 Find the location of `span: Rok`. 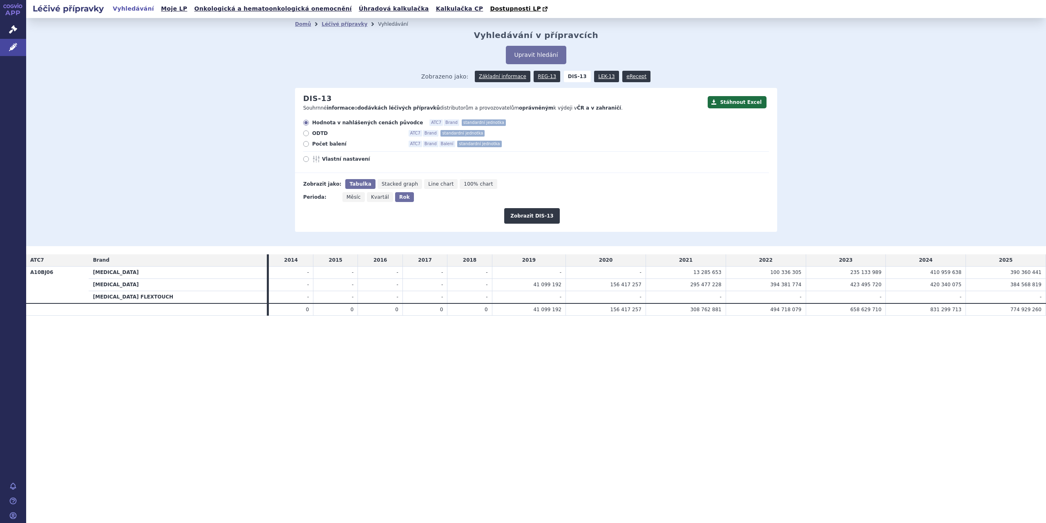

span: Rok is located at coordinates (405, 197).